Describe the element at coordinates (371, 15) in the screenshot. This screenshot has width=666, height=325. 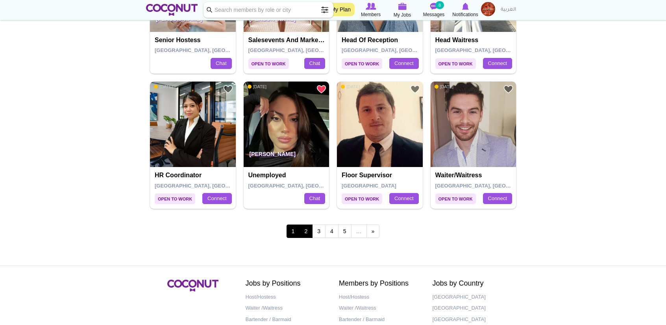
I see `span: Members` at that location.